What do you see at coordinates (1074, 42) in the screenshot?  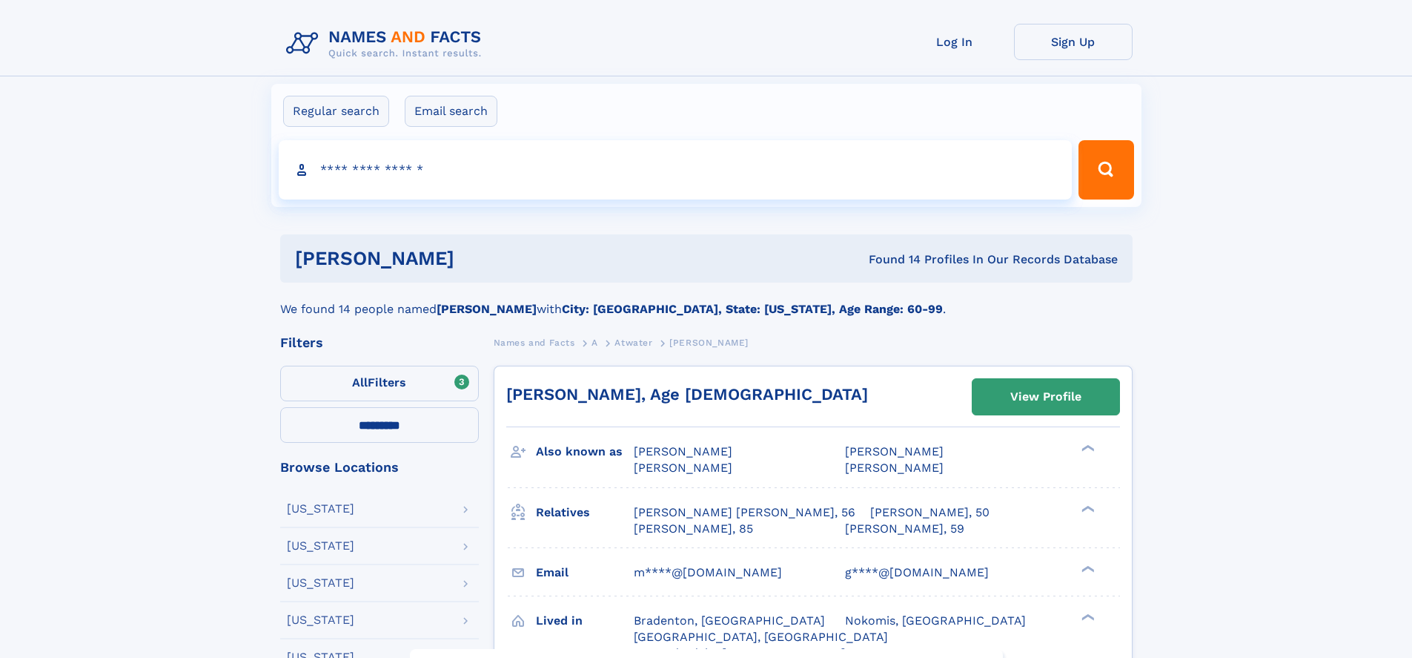 I see `a: Sign Up` at bounding box center [1074, 42].